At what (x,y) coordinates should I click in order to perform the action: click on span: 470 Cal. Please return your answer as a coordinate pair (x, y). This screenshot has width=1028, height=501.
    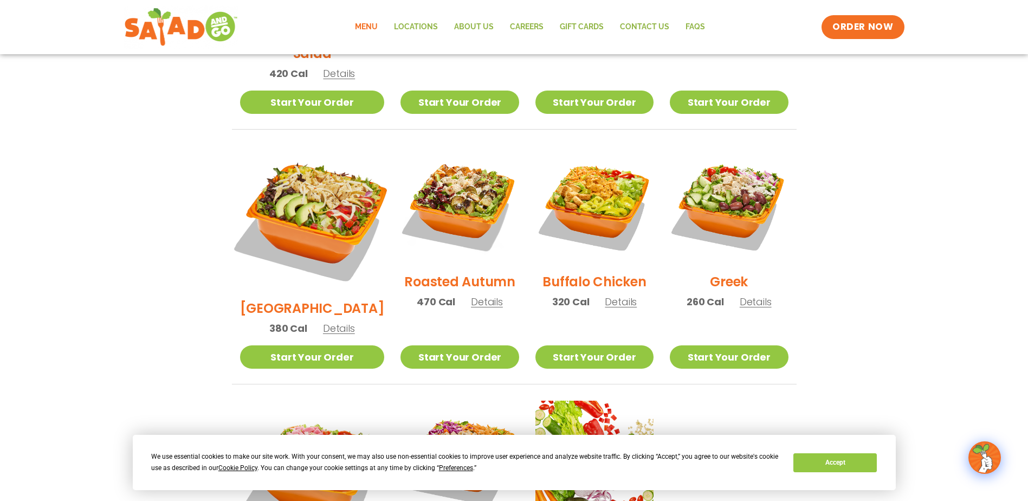
    Looking at the image, I should click on (436, 301).